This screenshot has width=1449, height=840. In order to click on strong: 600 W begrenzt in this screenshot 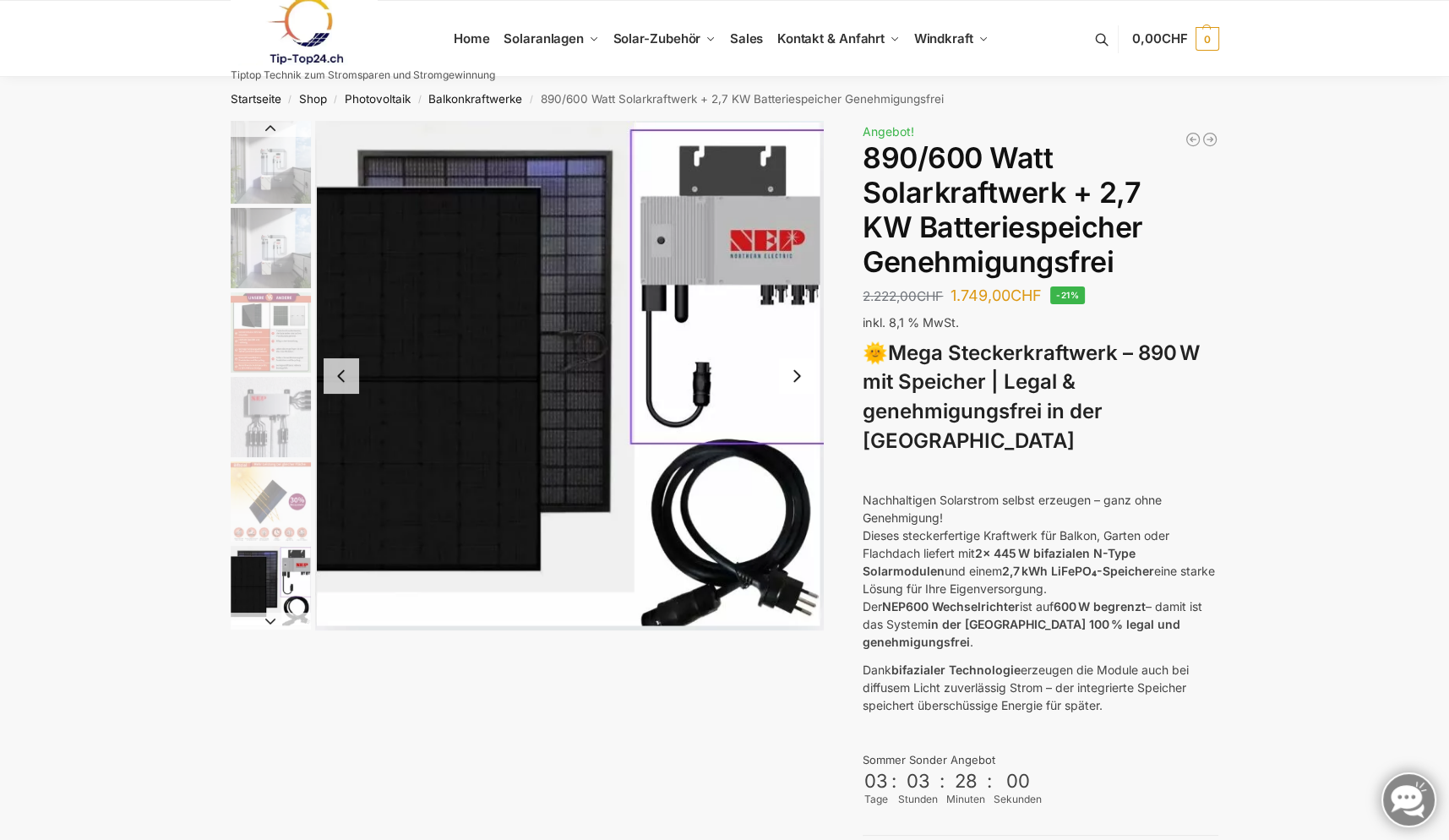, I will do `click(1099, 606)`.